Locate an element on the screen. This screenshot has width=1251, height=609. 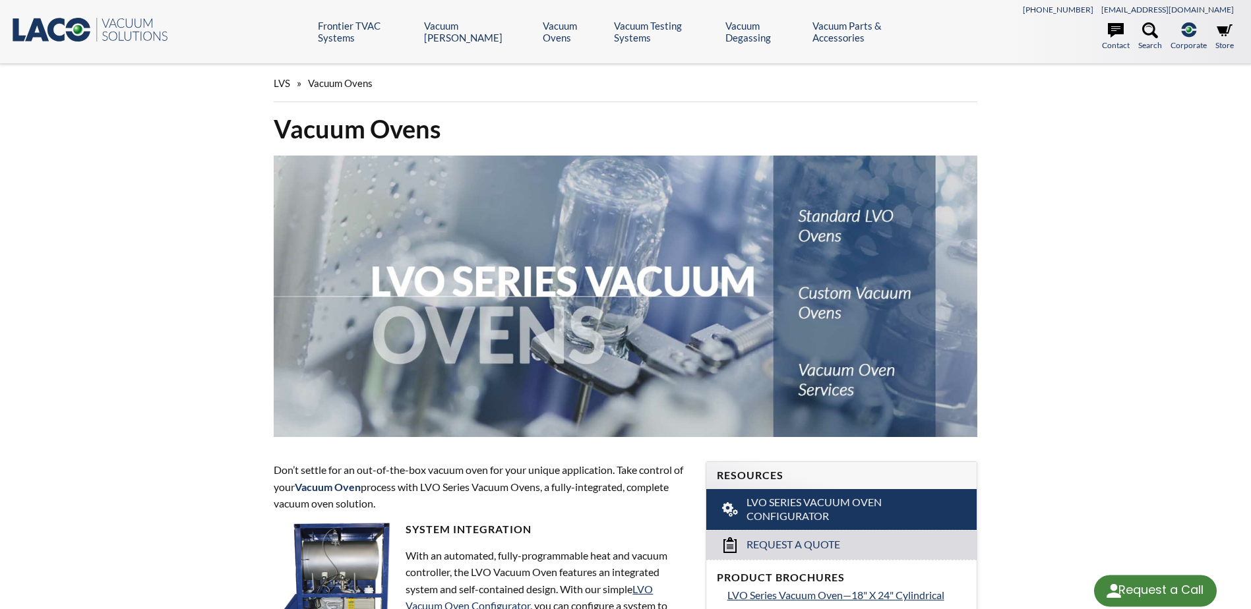
h4: Product Brochures is located at coordinates (841, 578).